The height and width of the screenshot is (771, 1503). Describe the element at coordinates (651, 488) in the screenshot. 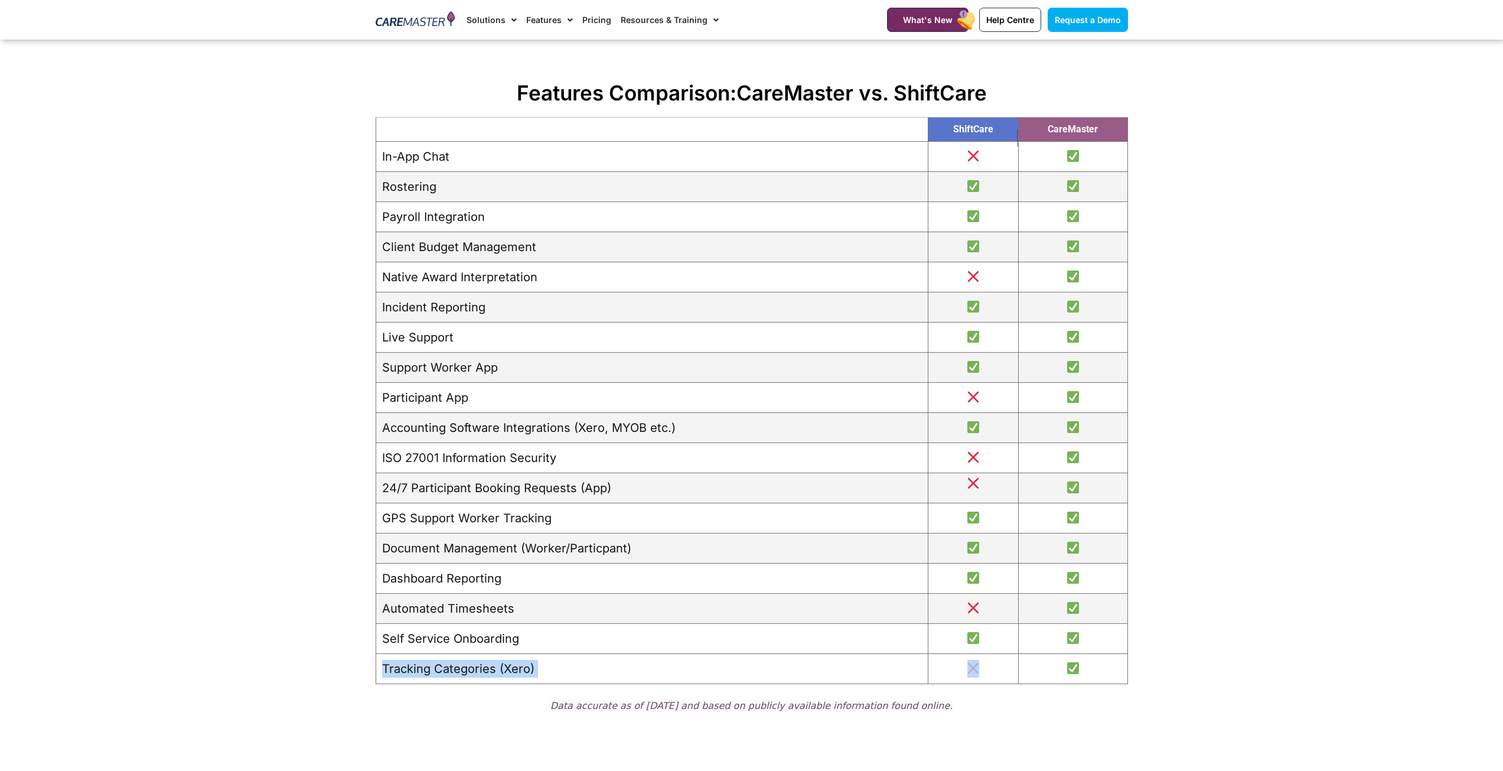

I see `td: 24/7 Participant Booking Requests (App)` at that location.